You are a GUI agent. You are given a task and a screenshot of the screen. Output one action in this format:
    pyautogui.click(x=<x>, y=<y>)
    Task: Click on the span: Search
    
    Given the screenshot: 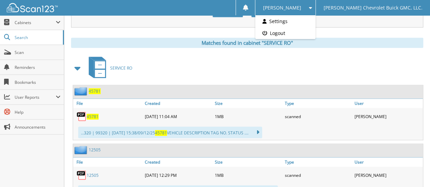 What is the action you would take?
    pyautogui.click(x=37, y=37)
    